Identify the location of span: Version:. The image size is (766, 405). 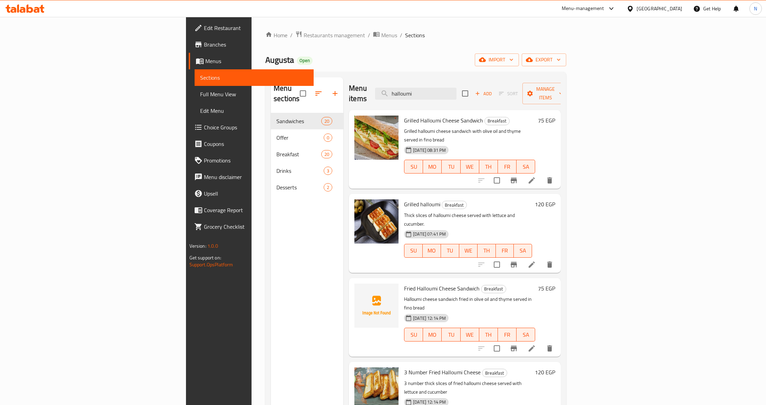
(198, 246).